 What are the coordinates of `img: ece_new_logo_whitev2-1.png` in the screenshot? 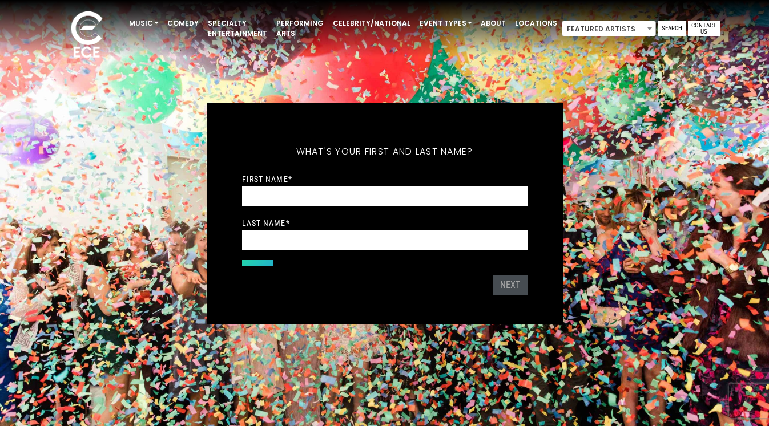 It's located at (87, 35).